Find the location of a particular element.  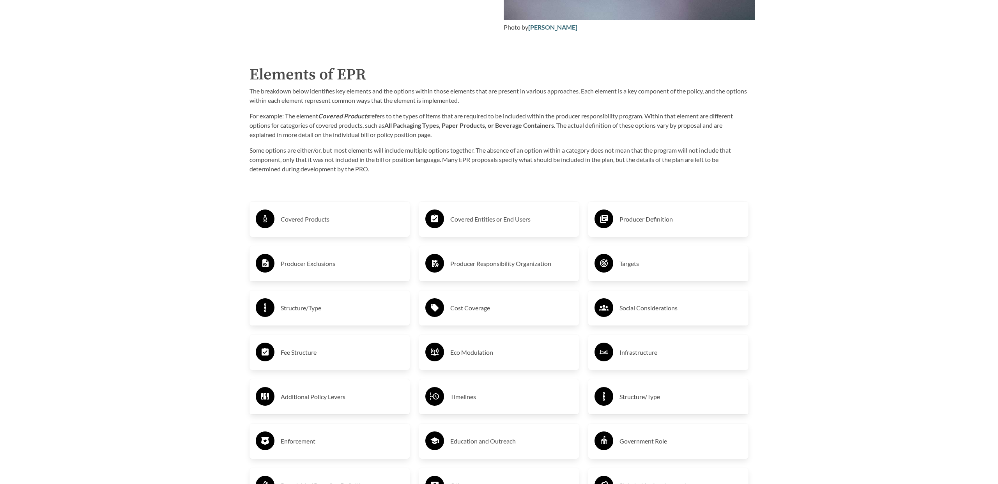

h3: Covered Products is located at coordinates (342, 219).